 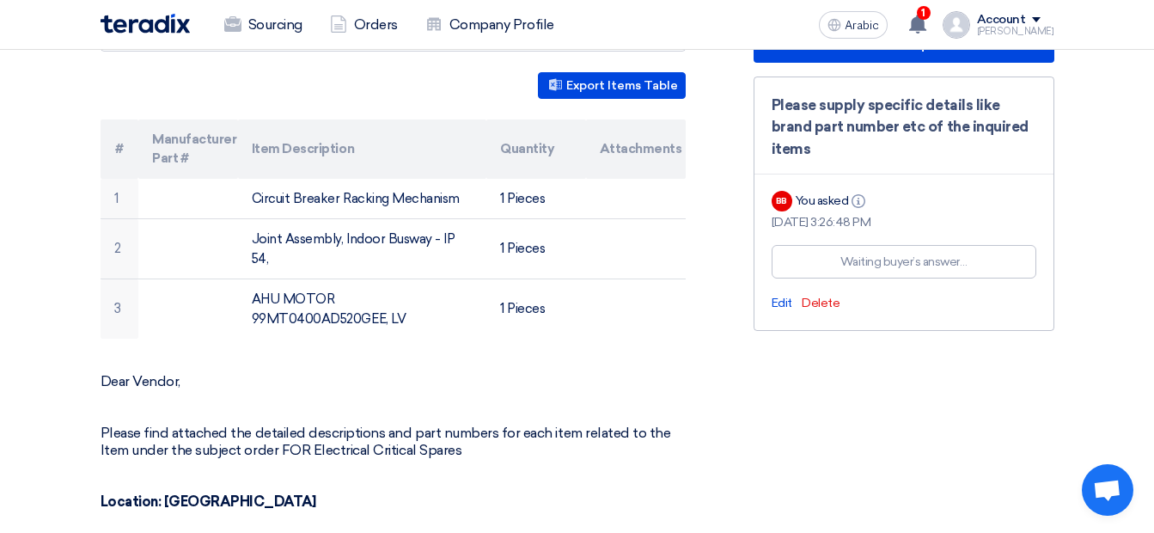 What do you see at coordinates (1108, 490) in the screenshot?
I see `div: Open chat` at bounding box center [1108, 490].